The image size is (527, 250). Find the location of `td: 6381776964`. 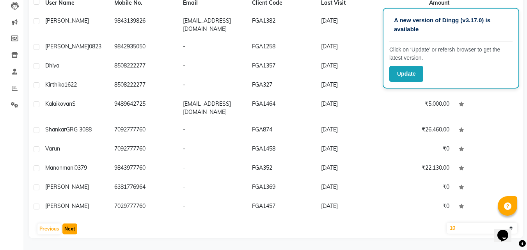

td: 6381776964 is located at coordinates (144, 188).